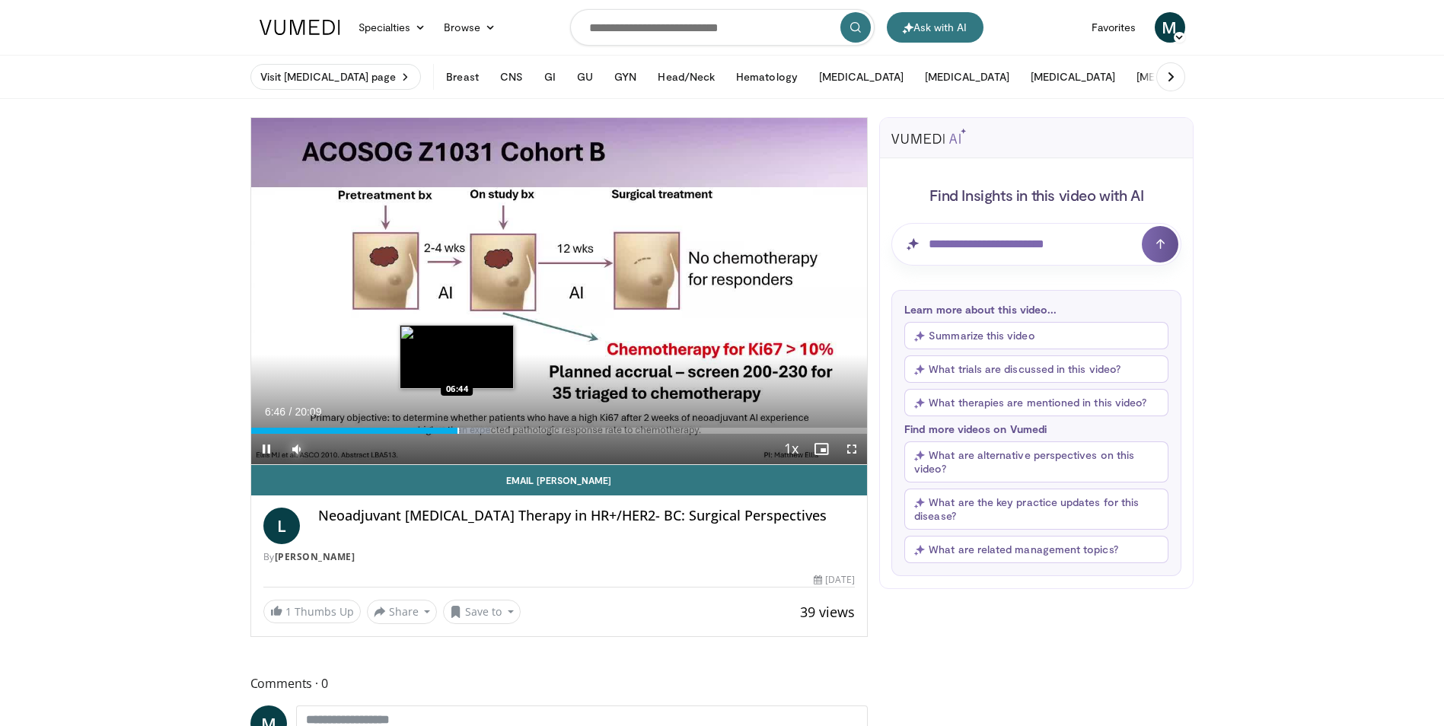 The width and height of the screenshot is (1444, 726). Describe the element at coordinates (1036, 244) in the screenshot. I see `input: Question for AI` at that location.